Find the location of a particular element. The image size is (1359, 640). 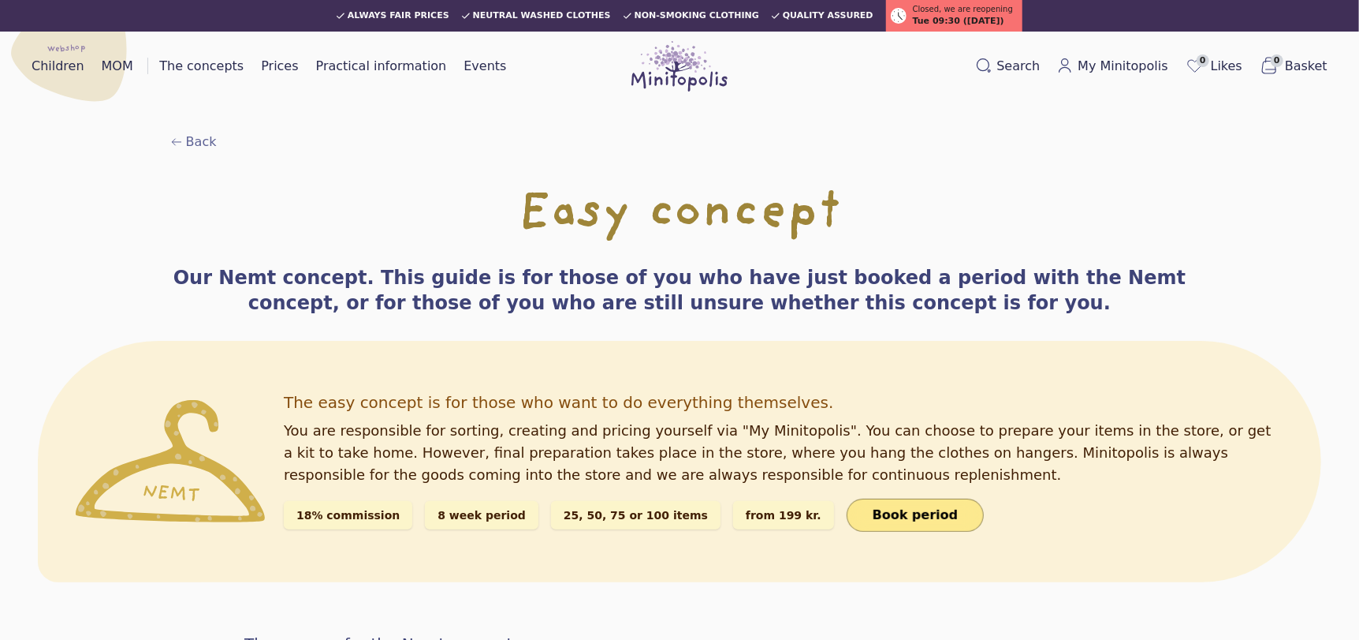

img: Minitopolis' yellow hanger, which in this context symbolizes the Nemt concept is located at coordinates (170, 461).